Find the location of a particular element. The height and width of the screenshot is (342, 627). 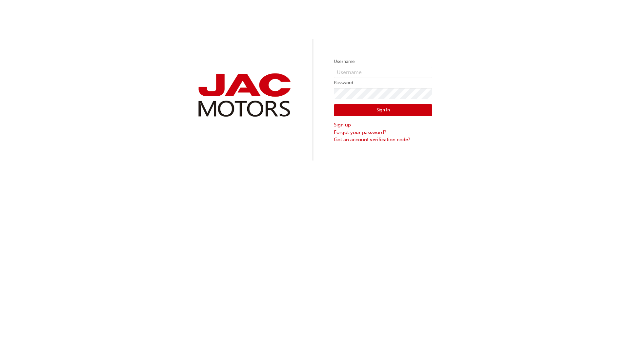

label: Password is located at coordinates (383, 83).